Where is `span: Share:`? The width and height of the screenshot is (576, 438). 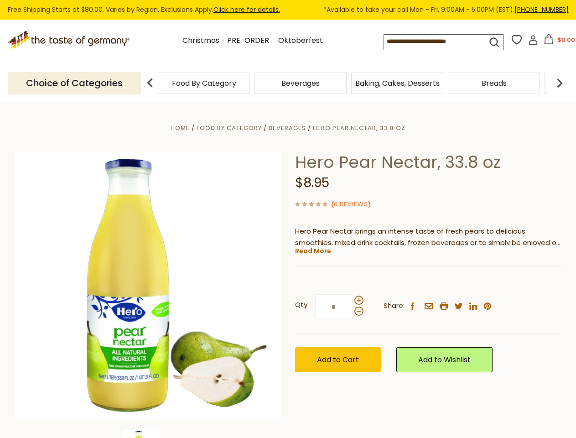
span: Share: is located at coordinates (394, 306).